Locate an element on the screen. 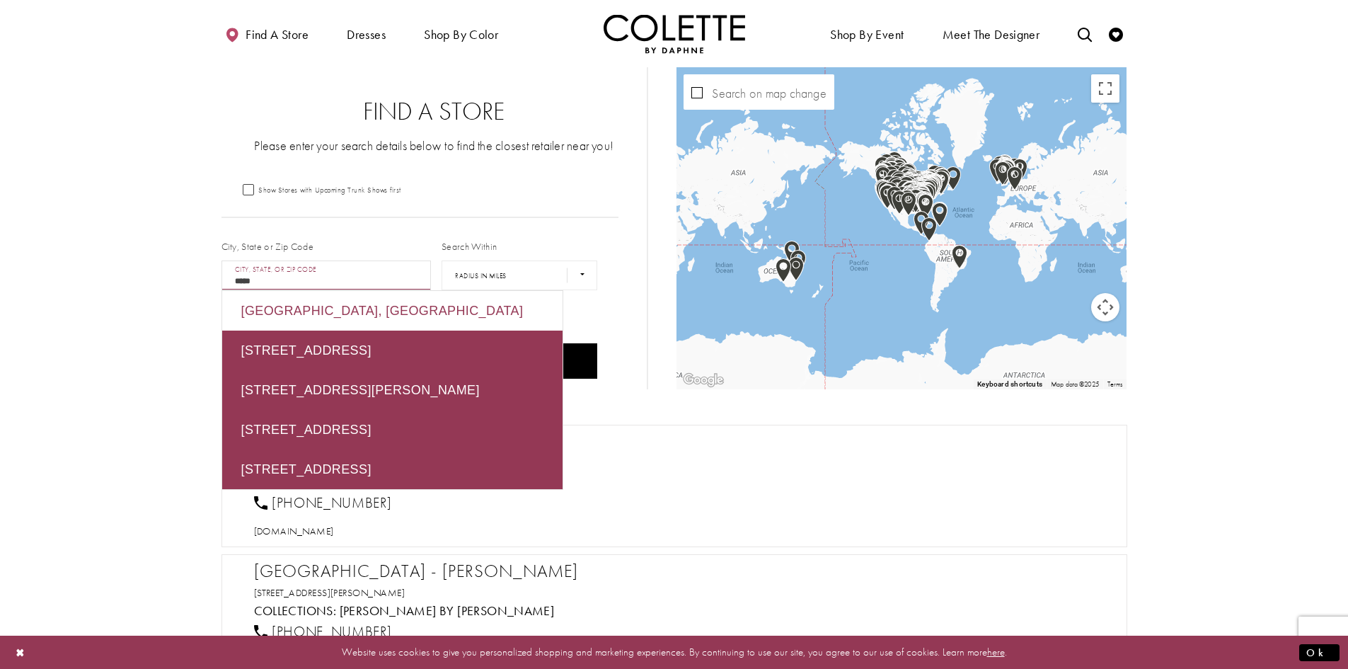 The height and width of the screenshot is (669, 1348). span: Meet the designer is located at coordinates (991, 35).